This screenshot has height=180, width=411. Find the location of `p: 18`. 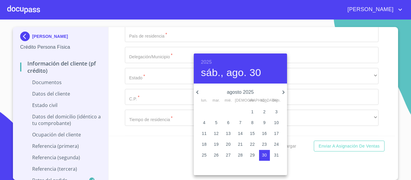

p: 18 is located at coordinates (204, 144).